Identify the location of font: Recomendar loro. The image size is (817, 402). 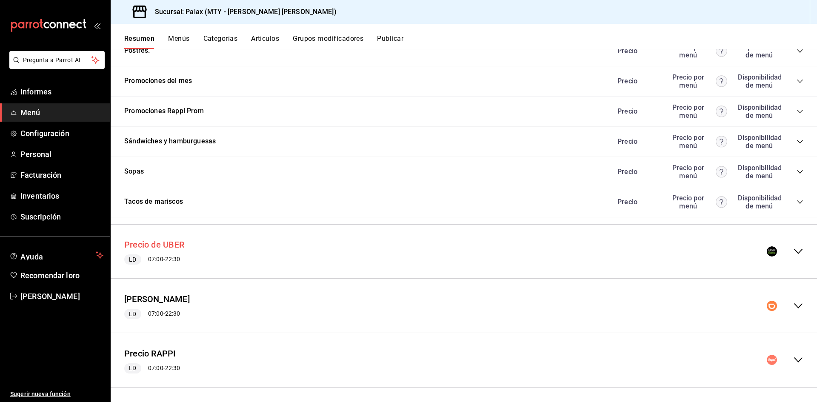
(50, 275).